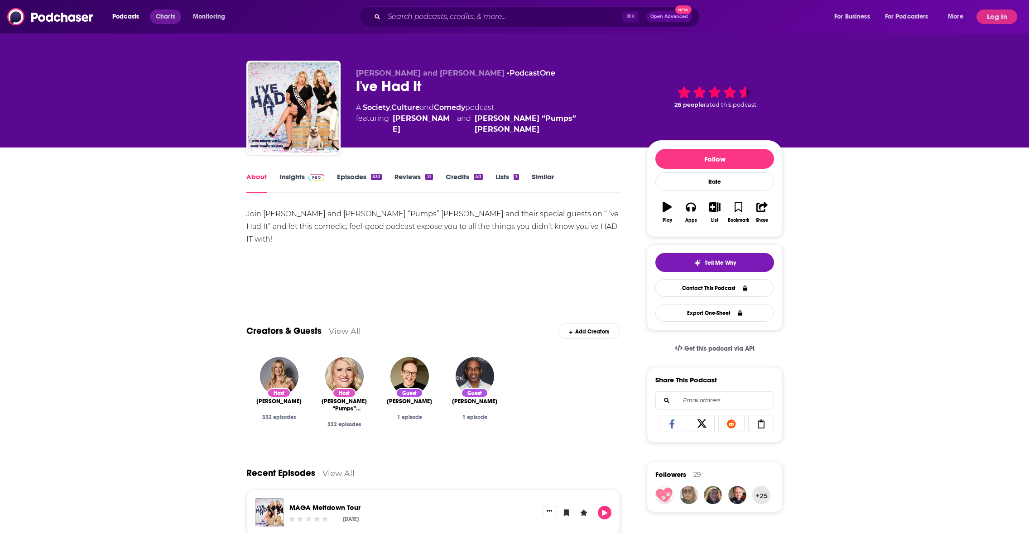 This screenshot has width=1029, height=533. What do you see at coordinates (308, 519) in the screenshot?
I see `div: Community Rating: 0 out of 5` at bounding box center [308, 519].